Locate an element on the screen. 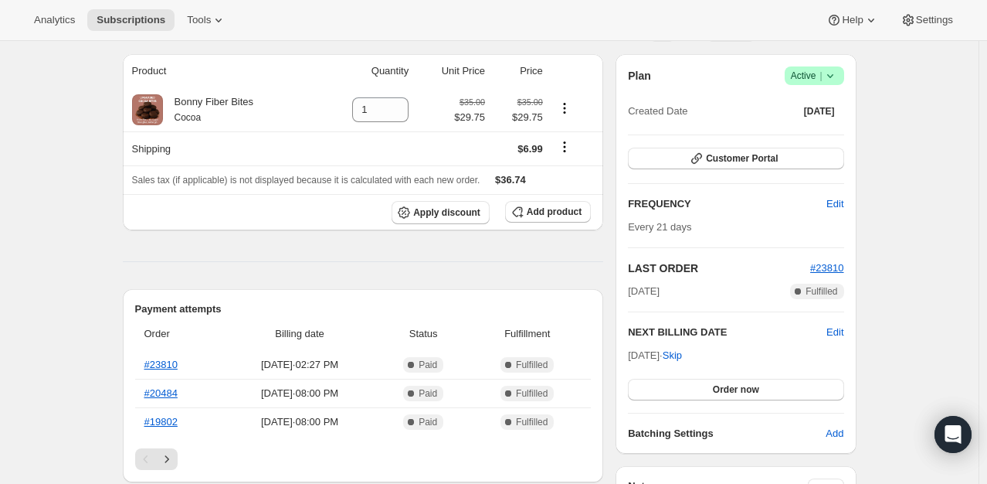 This screenshot has height=484, width=987. span: #23810 is located at coordinates (827, 267).